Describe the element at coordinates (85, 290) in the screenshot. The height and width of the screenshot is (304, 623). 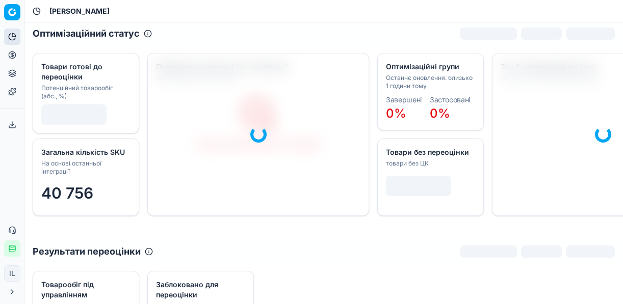
I see `div: Товарообіг під управлінням` at that location.